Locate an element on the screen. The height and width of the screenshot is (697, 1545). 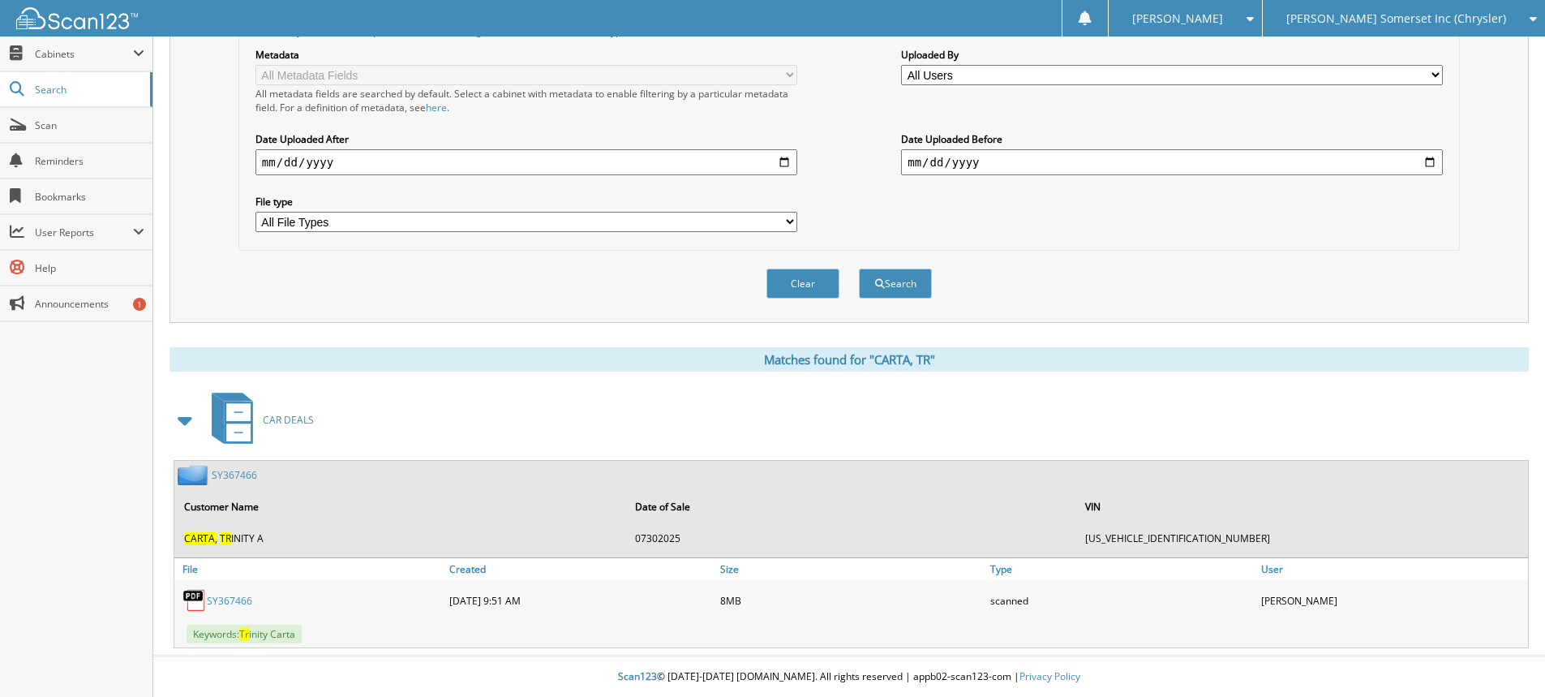
th: VIN is located at coordinates (1301, 506).